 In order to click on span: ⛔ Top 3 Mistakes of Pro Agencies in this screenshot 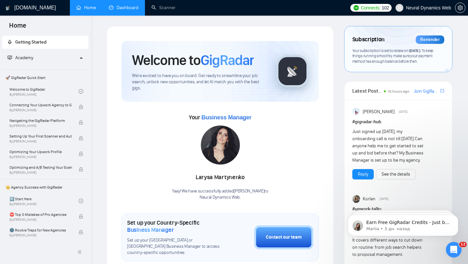, I will do `click(41, 214)`.